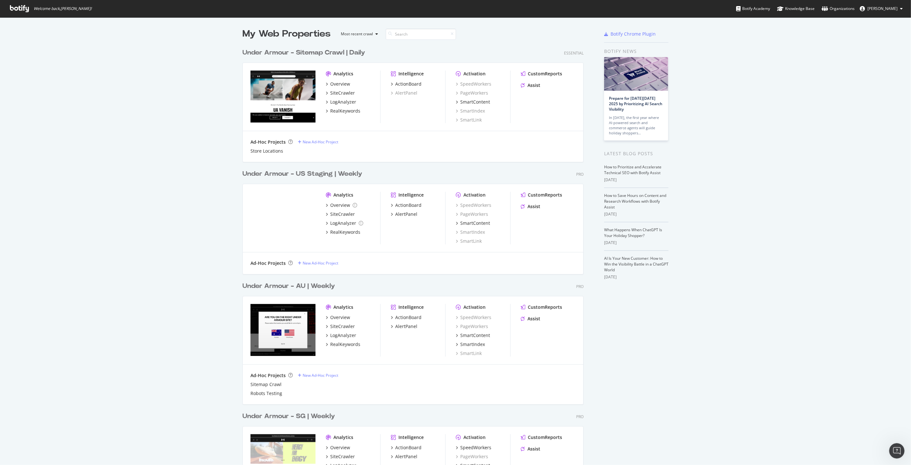 This screenshot has width=911, height=465. I want to click on div: Store Locations, so click(267, 151).